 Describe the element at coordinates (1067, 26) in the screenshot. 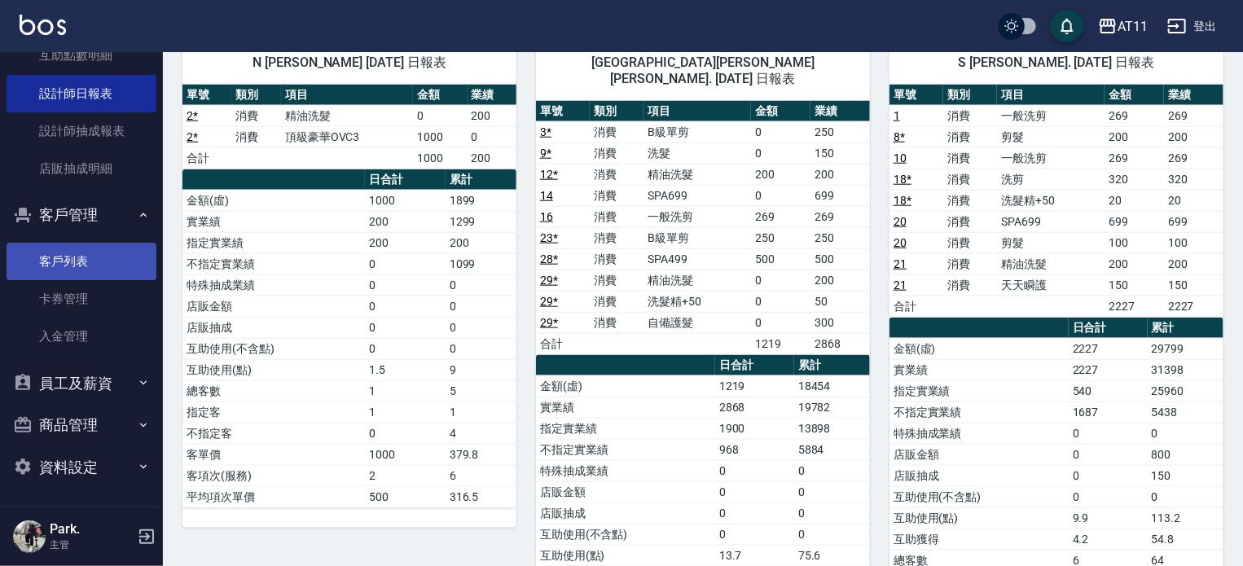

I see `button: save` at that location.